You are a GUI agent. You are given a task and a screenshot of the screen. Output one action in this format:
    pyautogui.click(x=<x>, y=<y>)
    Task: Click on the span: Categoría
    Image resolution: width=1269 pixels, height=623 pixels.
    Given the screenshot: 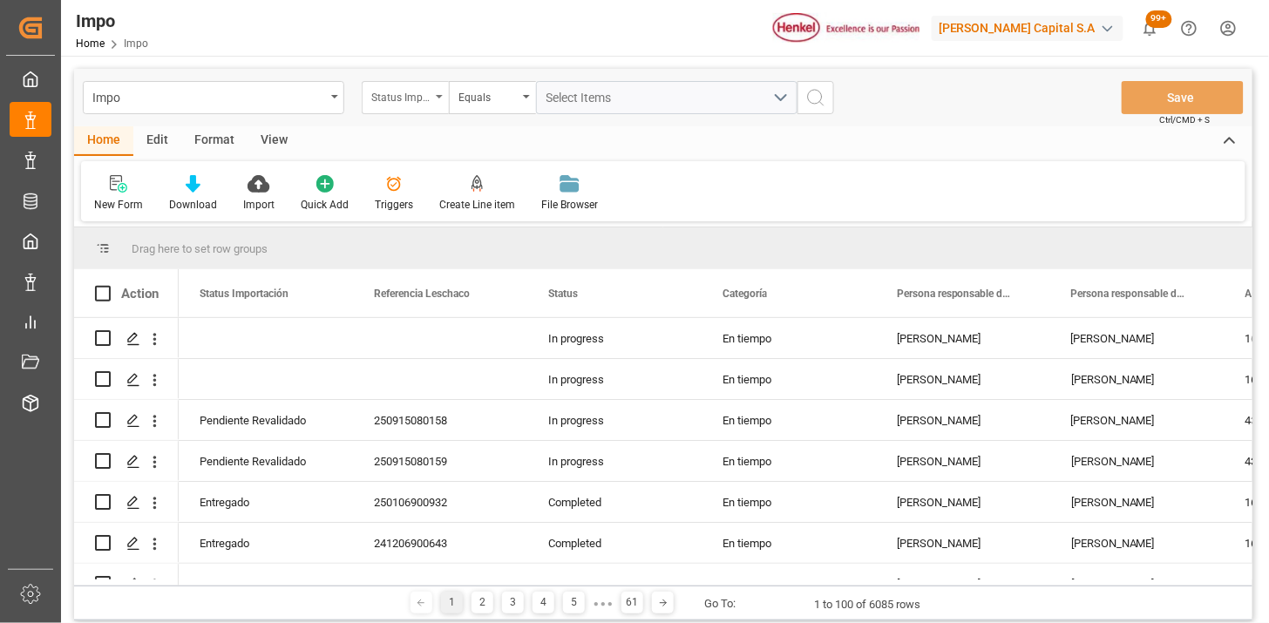 What is the action you would take?
    pyautogui.click(x=744, y=294)
    